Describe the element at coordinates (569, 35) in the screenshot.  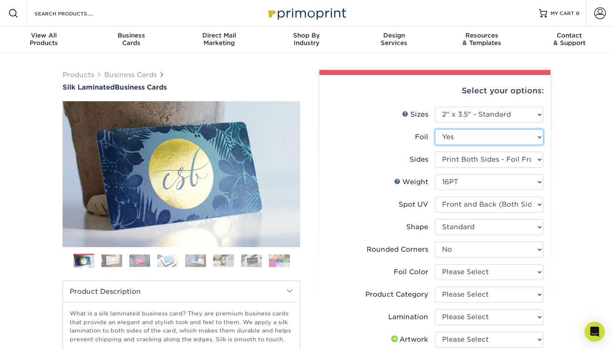
I see `span: Contact` at that location.